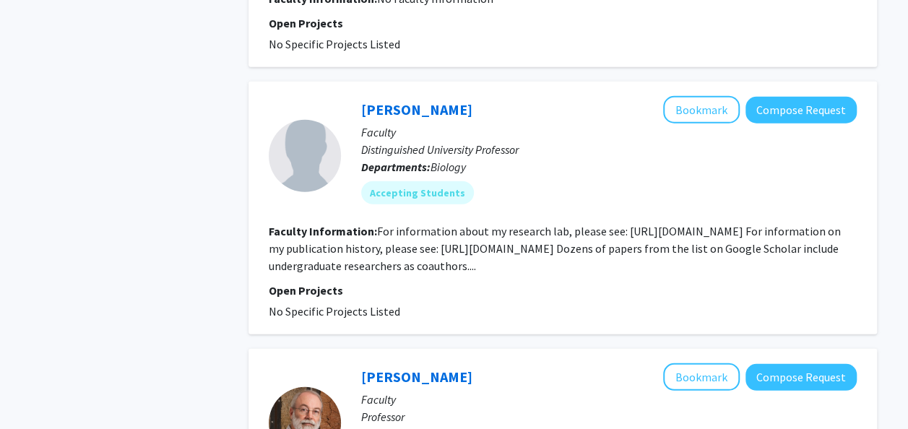  Describe the element at coordinates (801, 377) in the screenshot. I see `button: Compose Request to Martin Rabenhorst` at that location.